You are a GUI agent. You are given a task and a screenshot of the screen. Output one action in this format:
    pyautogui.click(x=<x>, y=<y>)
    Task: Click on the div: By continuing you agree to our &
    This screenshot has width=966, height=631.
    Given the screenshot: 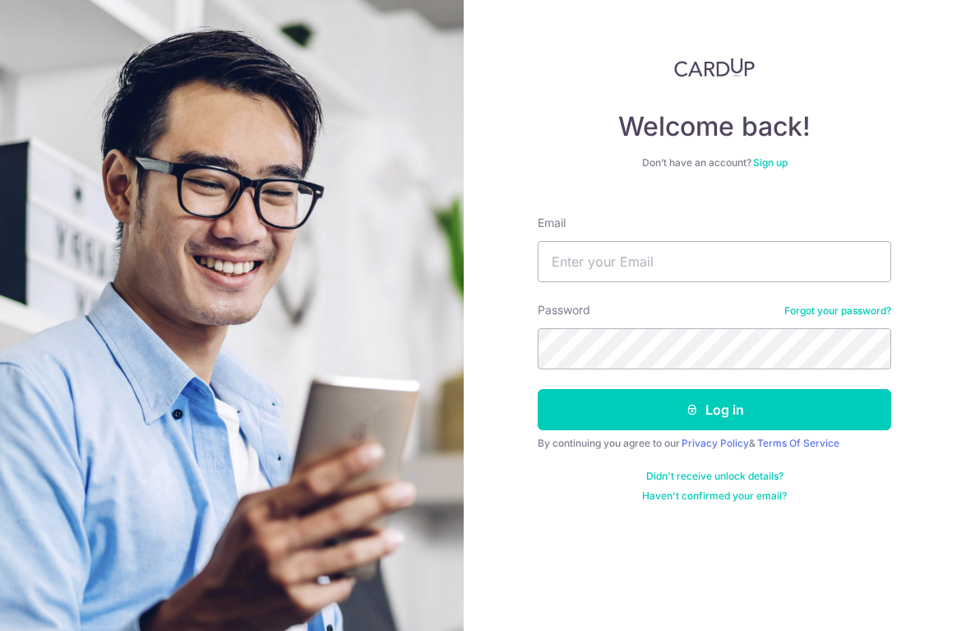 What is the action you would take?
    pyautogui.click(x=715, y=443)
    